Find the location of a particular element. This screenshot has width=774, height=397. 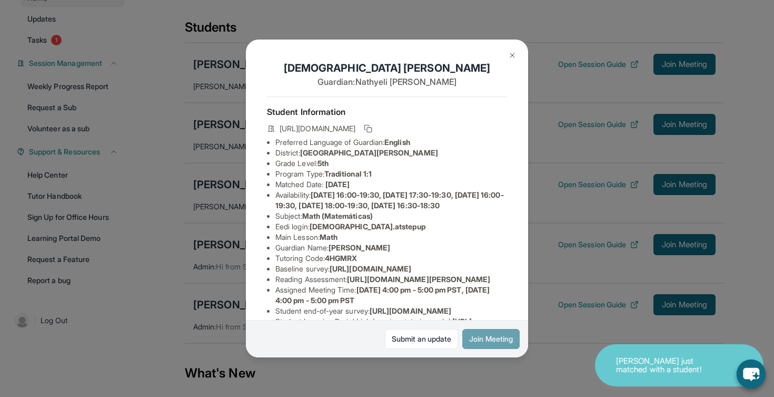

li: Availability: is located at coordinates (391, 200).